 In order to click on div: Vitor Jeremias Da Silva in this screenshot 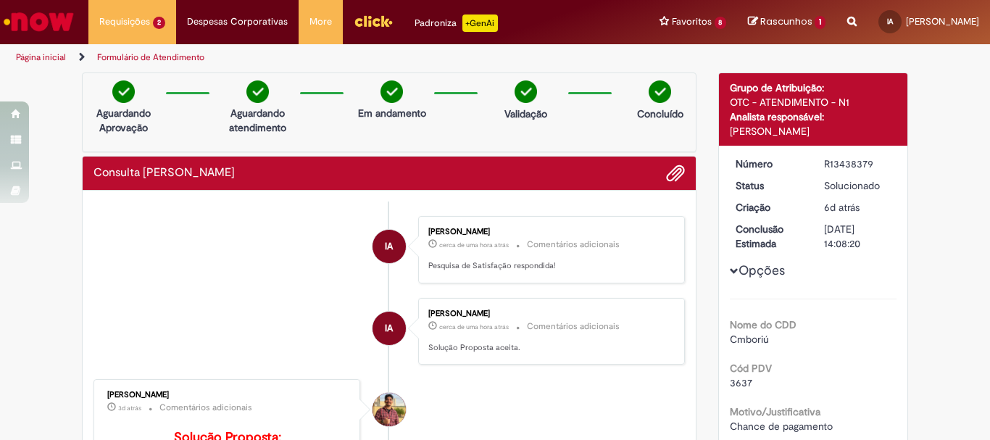, I will do `click(389, 410)`.